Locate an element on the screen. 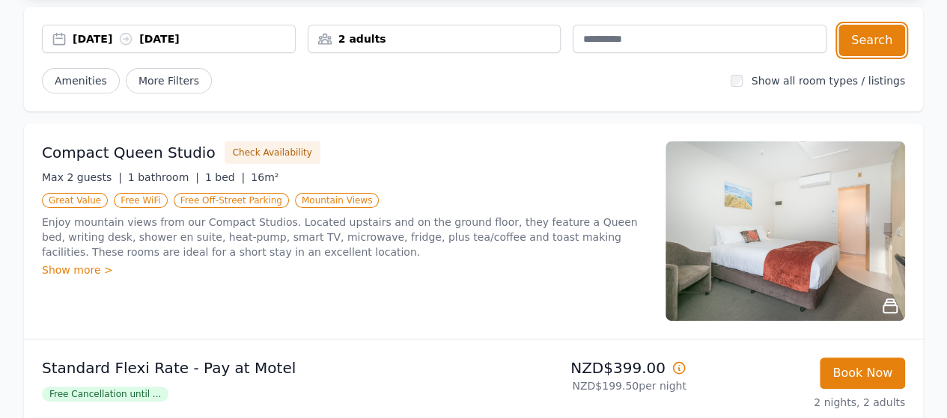  span: Free WiFi is located at coordinates (141, 201).